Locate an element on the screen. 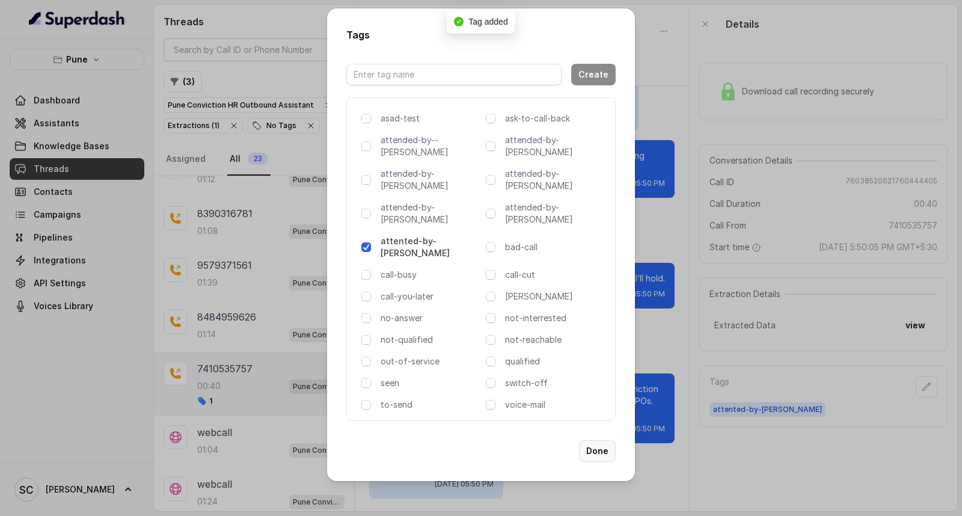 This screenshot has height=516, width=962. p: seen is located at coordinates (430, 383).